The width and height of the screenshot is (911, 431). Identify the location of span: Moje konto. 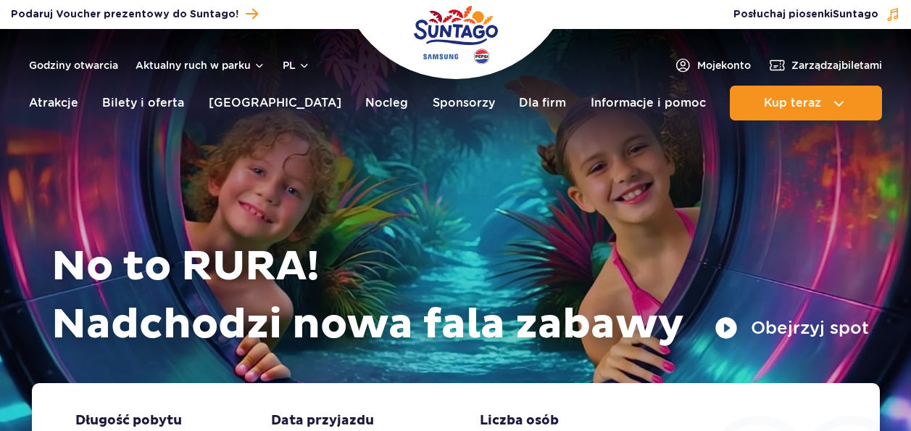
(724, 65).